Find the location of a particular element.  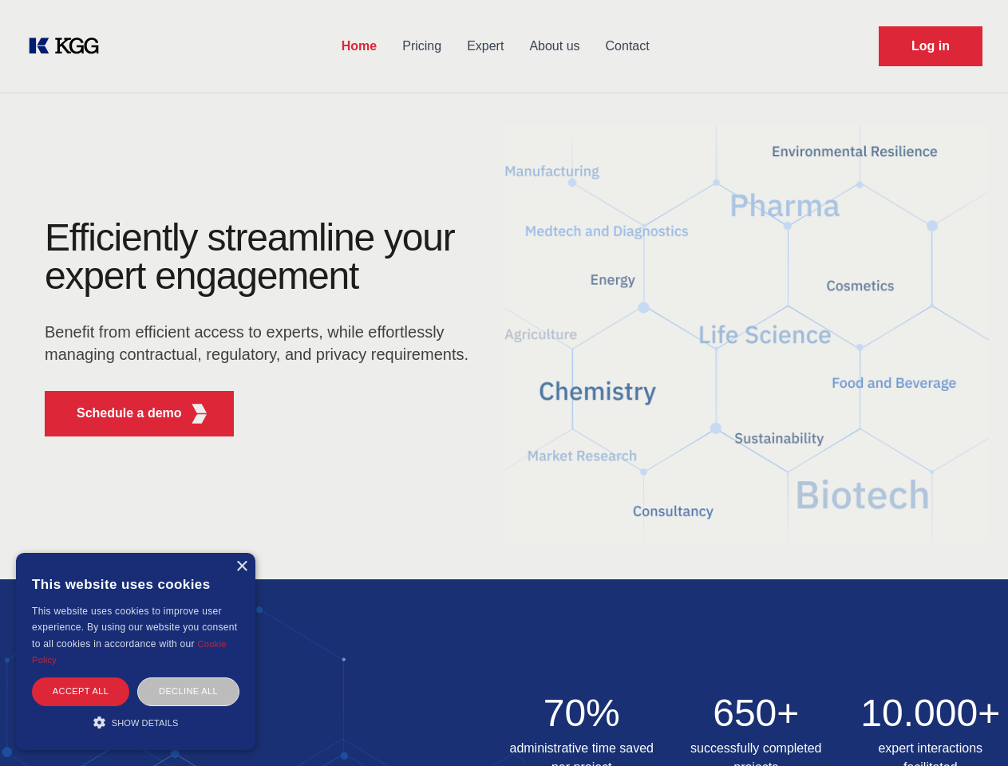

a: Pricing is located at coordinates (421, 46).